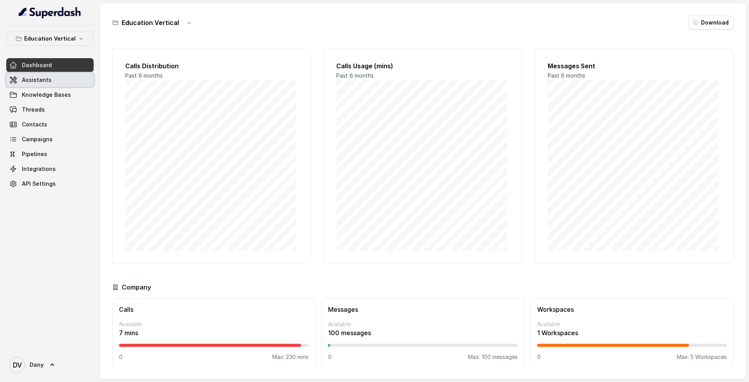  What do you see at coordinates (211, 66) in the screenshot?
I see `h2: Calls Distribution` at bounding box center [211, 66].